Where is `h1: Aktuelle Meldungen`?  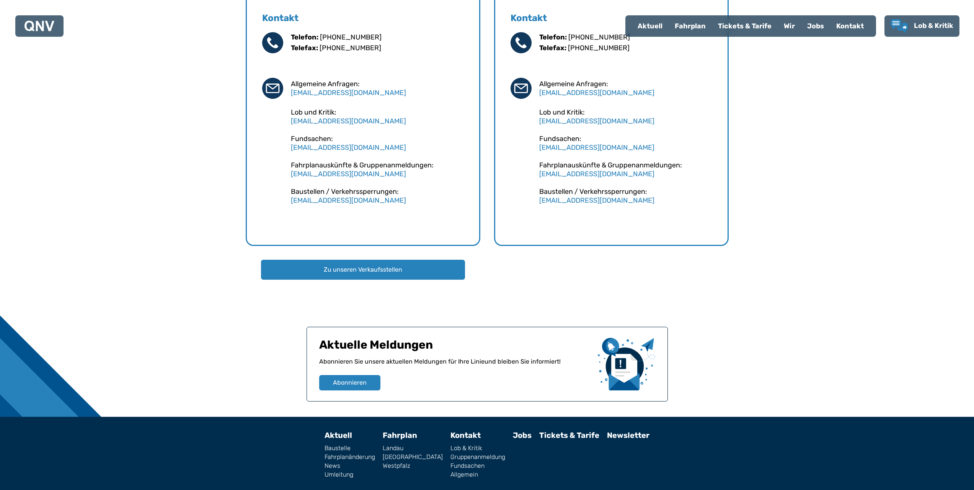
h1: Aktuelle Meldungen is located at coordinates (456, 347).